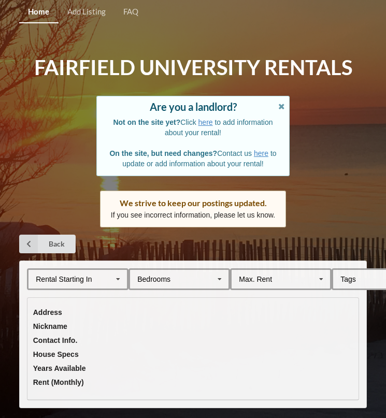 This screenshot has width=386, height=418. What do you see at coordinates (193, 203) in the screenshot?
I see `div: We strive to keep our postings updated.` at bounding box center [193, 203].